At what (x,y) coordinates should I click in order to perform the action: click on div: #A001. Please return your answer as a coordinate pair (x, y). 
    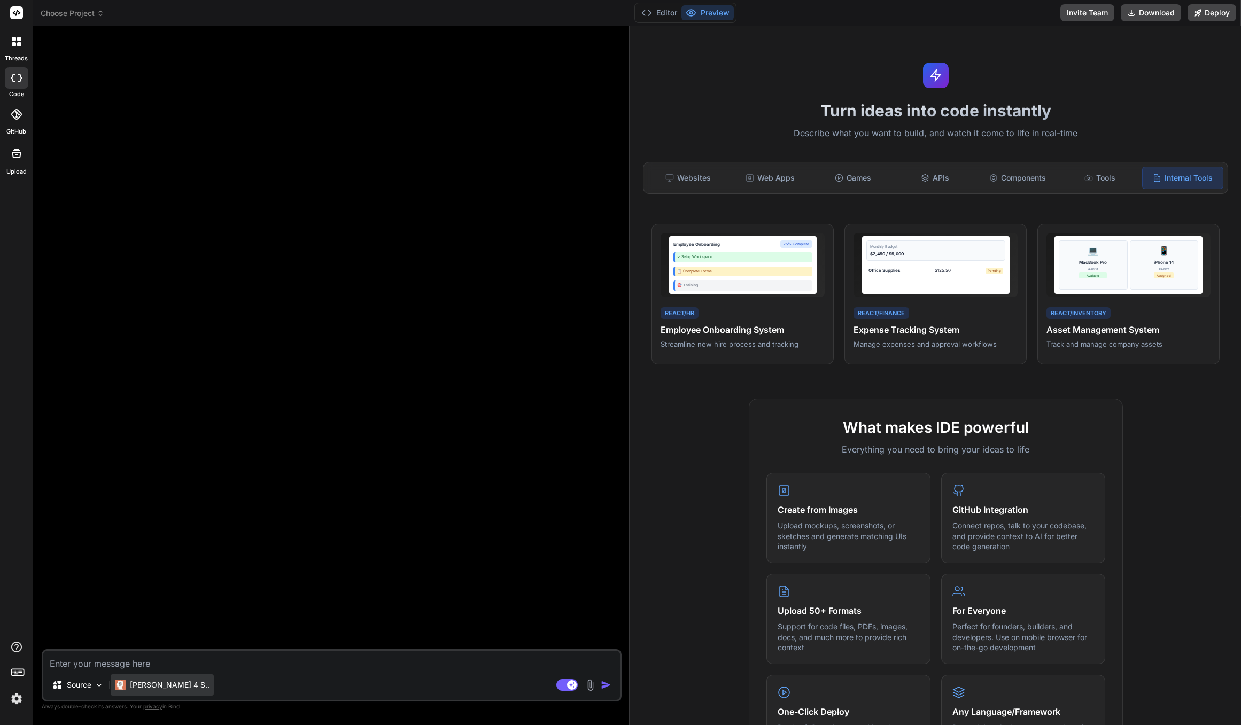
    Looking at the image, I should click on (1093, 269).